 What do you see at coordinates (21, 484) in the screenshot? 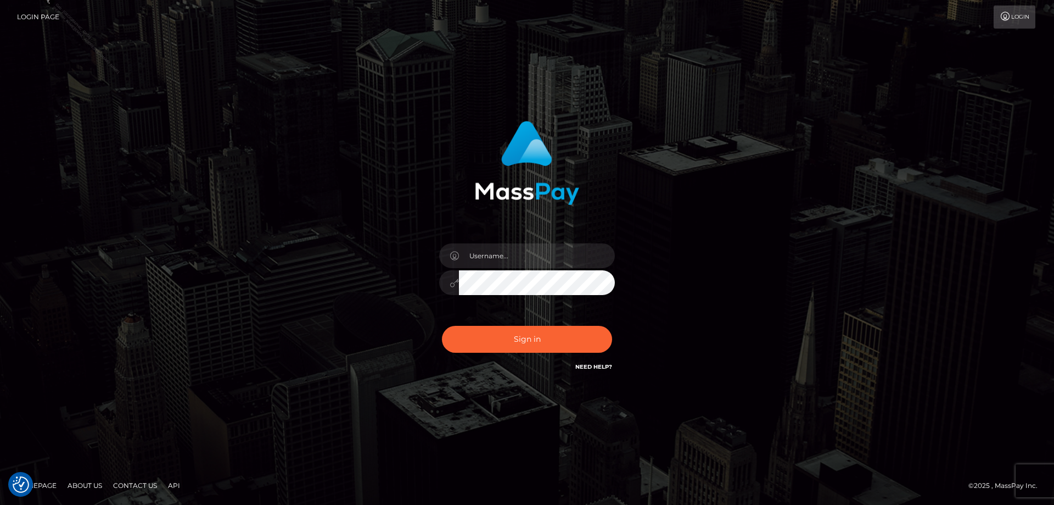
I see `button: Consent Preferences` at bounding box center [21, 484].